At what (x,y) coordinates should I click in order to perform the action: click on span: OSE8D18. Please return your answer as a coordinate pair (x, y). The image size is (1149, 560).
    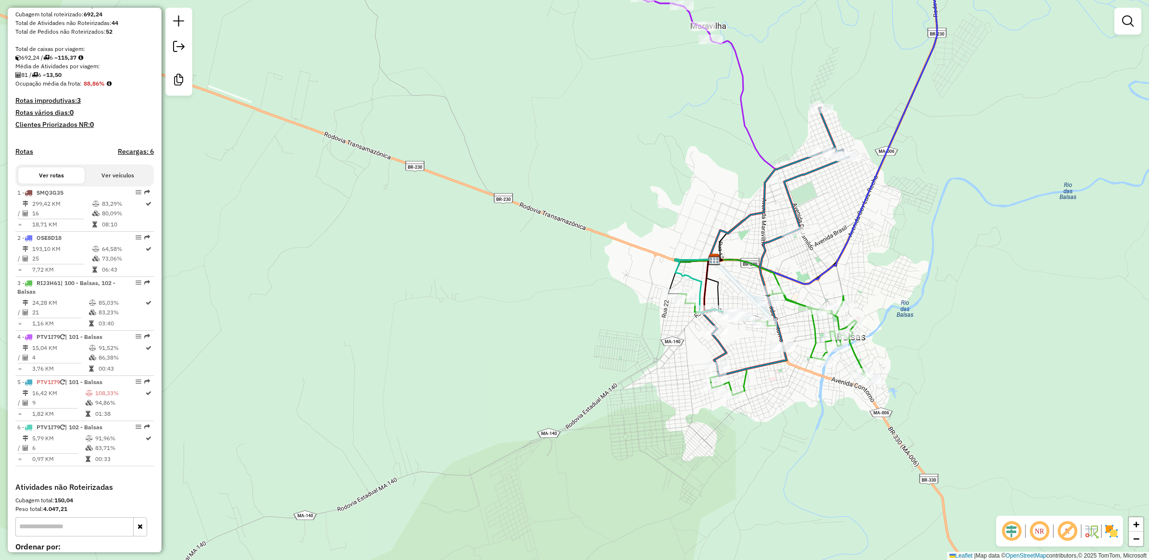
    Looking at the image, I should click on (49, 237).